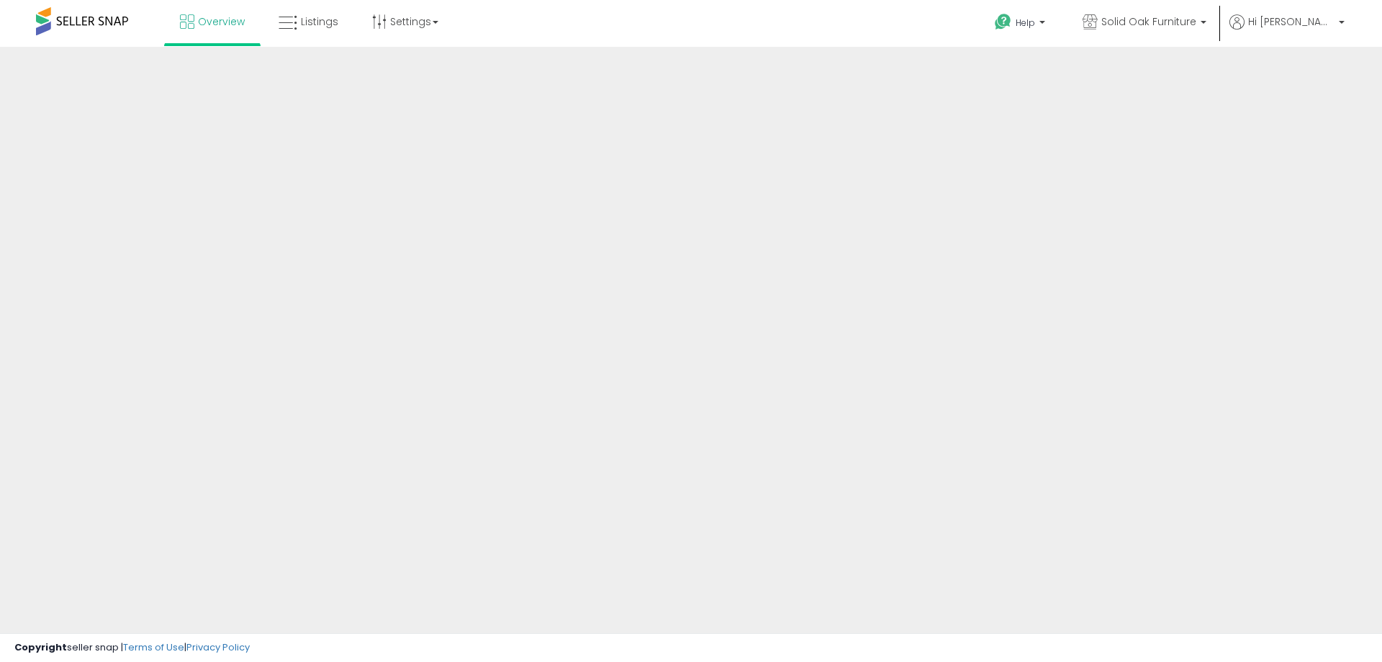 The image size is (1382, 662). I want to click on span: Solid Oak Furniture, so click(1149, 22).